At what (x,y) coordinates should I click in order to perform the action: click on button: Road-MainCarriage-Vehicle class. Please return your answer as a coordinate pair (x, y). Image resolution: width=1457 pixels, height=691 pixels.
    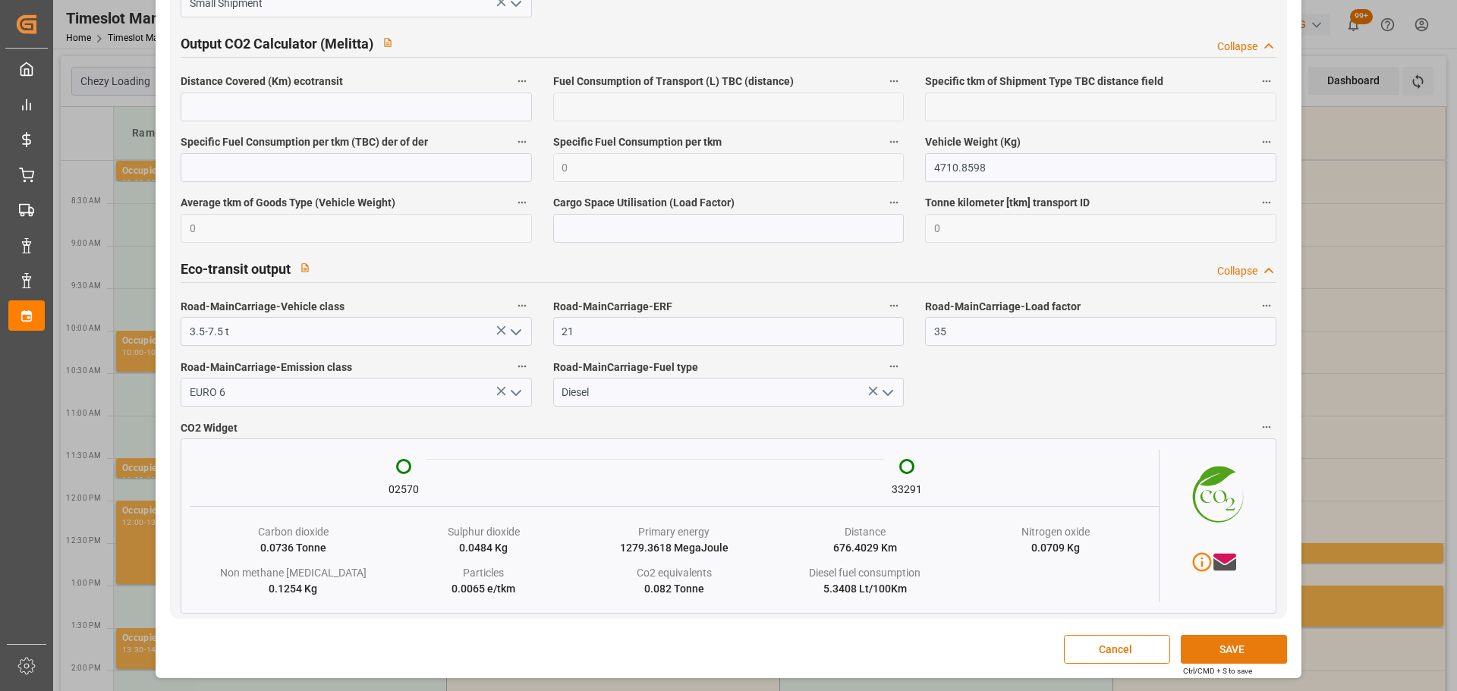
    Looking at the image, I should click on (522, 306).